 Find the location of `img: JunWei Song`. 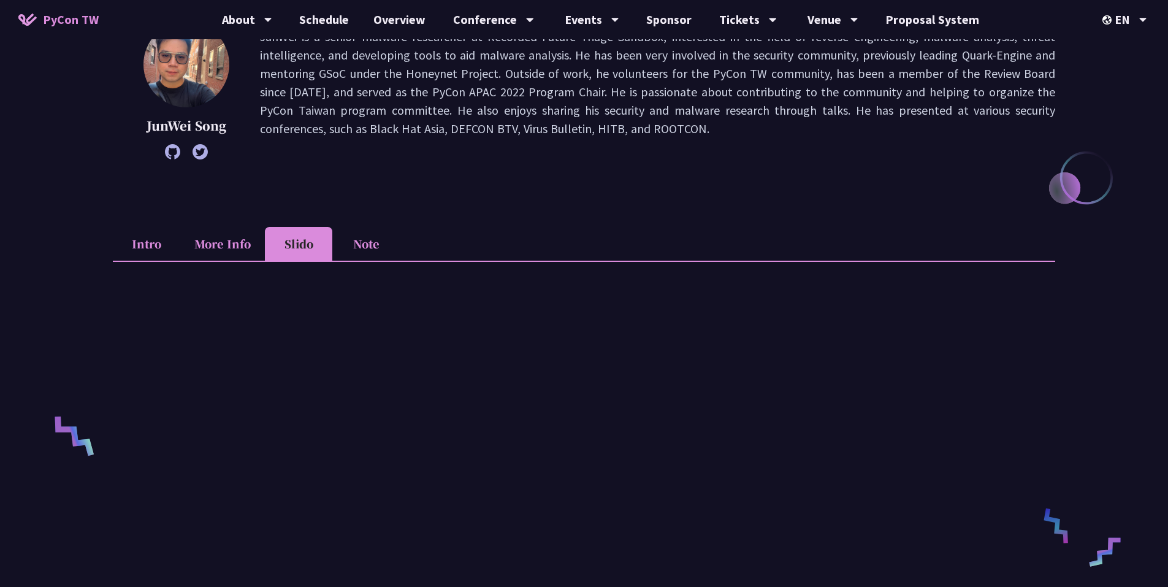

img: JunWei Song is located at coordinates (186, 64).